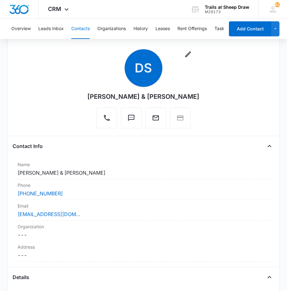 This screenshot has width=287, height=291. I want to click on button: History, so click(140, 29).